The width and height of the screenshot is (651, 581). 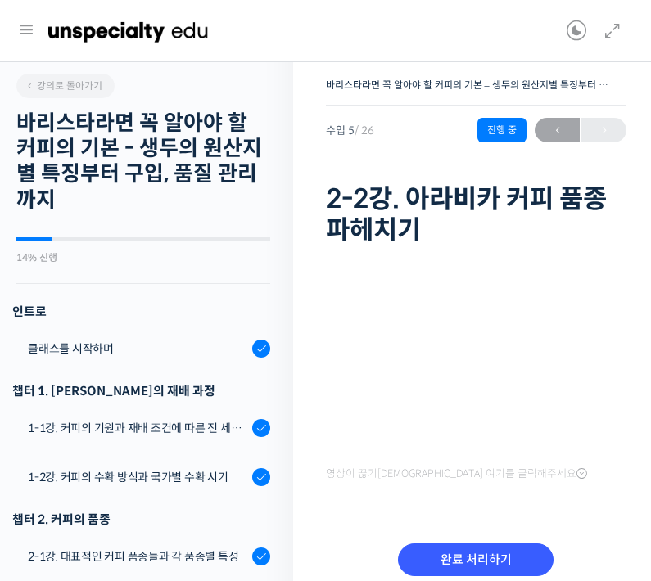 I want to click on span: 강의로 돌아가기, so click(x=63, y=85).